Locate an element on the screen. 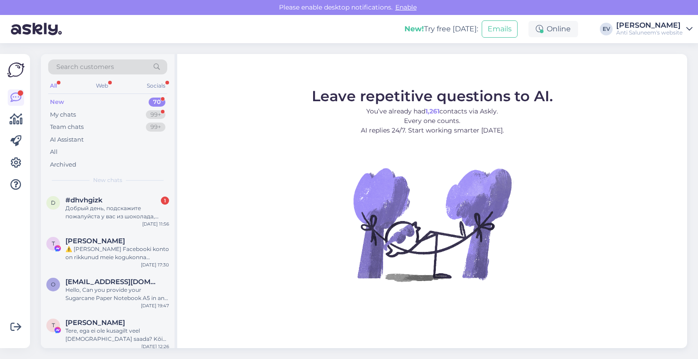  img: Askly Logo is located at coordinates (16, 70).